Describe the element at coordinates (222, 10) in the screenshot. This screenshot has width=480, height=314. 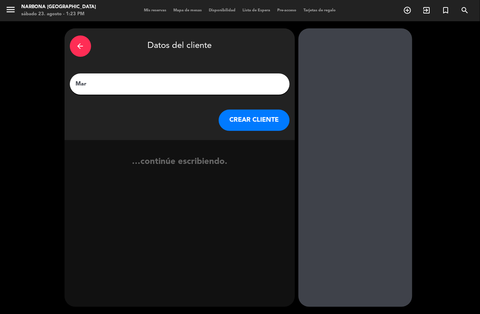
I see `span: Disponibilidad` at that location.